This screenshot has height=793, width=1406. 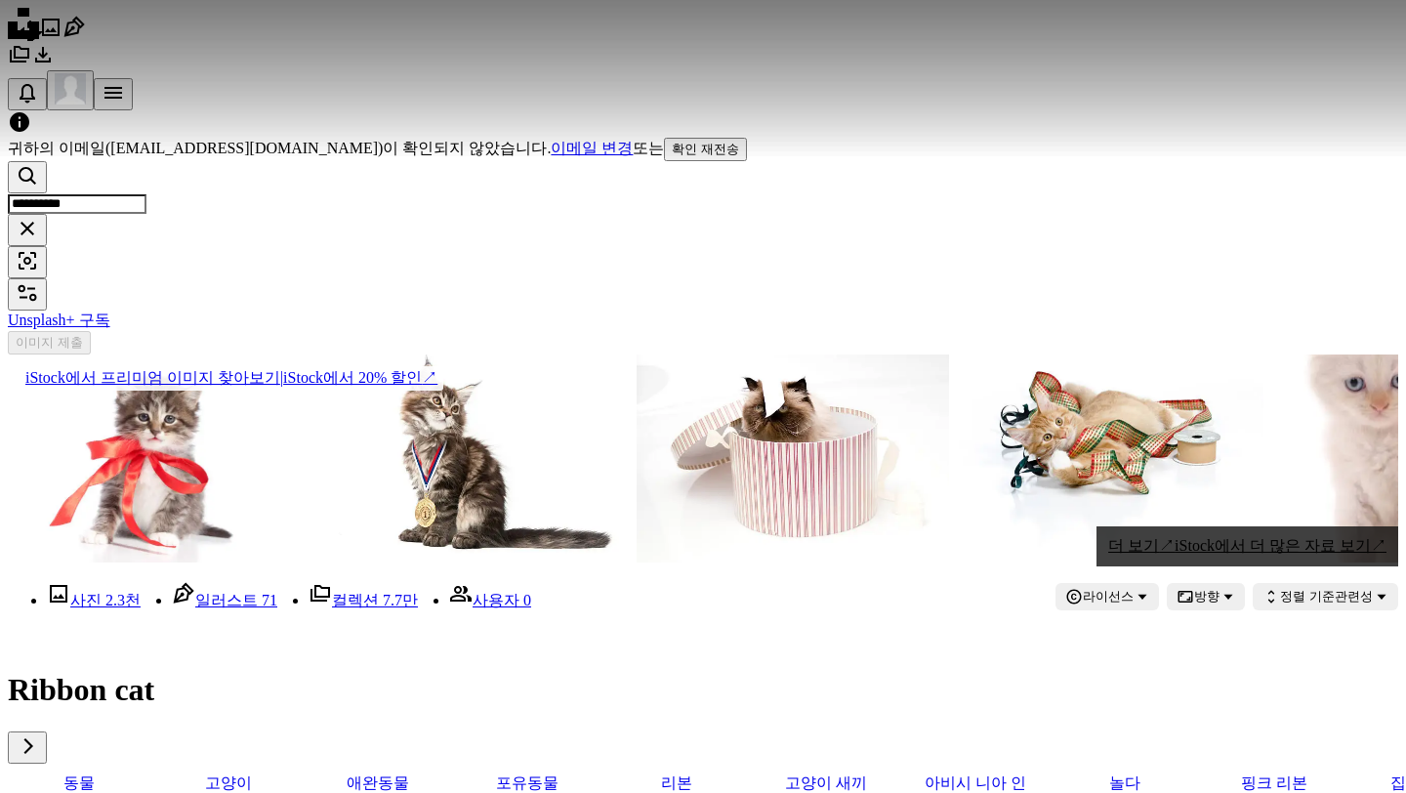 What do you see at coordinates (1326, 597) in the screenshot?
I see `span: 관련성` at bounding box center [1326, 597].